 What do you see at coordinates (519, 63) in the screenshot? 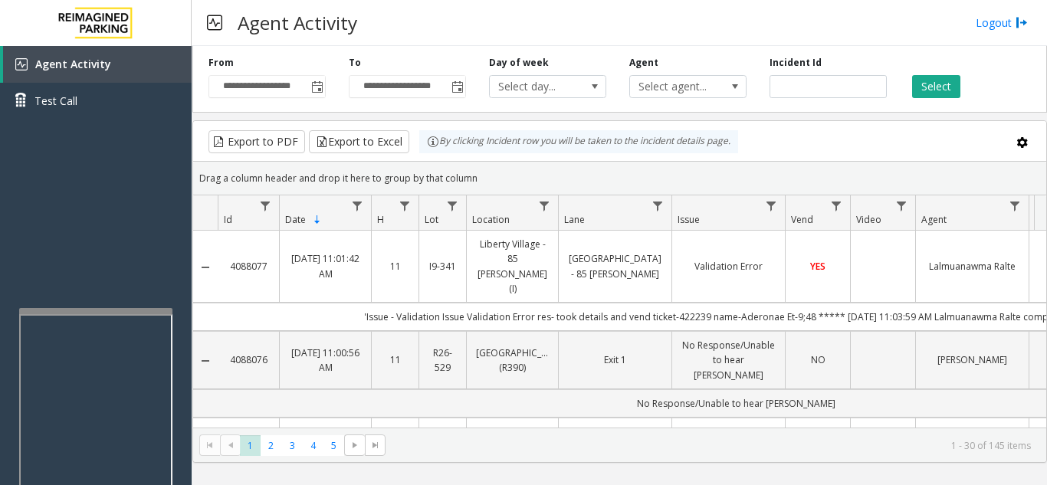
I see `label: Day of week` at bounding box center [519, 63].